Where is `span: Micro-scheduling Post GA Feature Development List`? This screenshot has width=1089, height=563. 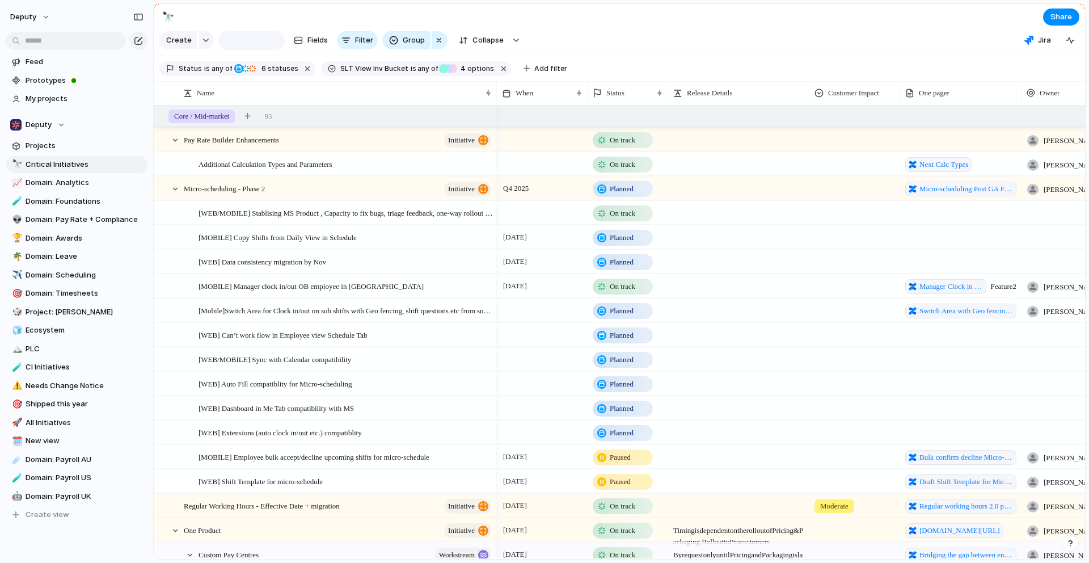 span: Micro-scheduling Post GA Feature Development List is located at coordinates (966, 189).